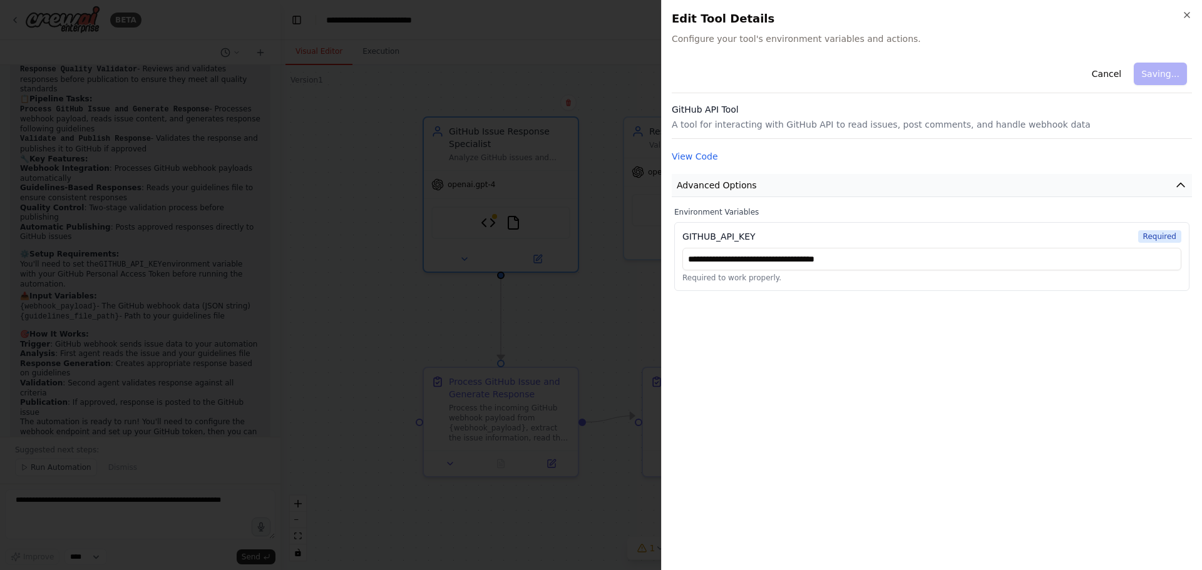 The image size is (1202, 570). What do you see at coordinates (931, 39) in the screenshot?
I see `span: Configure your tool's environment variables and actions.` at bounding box center [931, 39].